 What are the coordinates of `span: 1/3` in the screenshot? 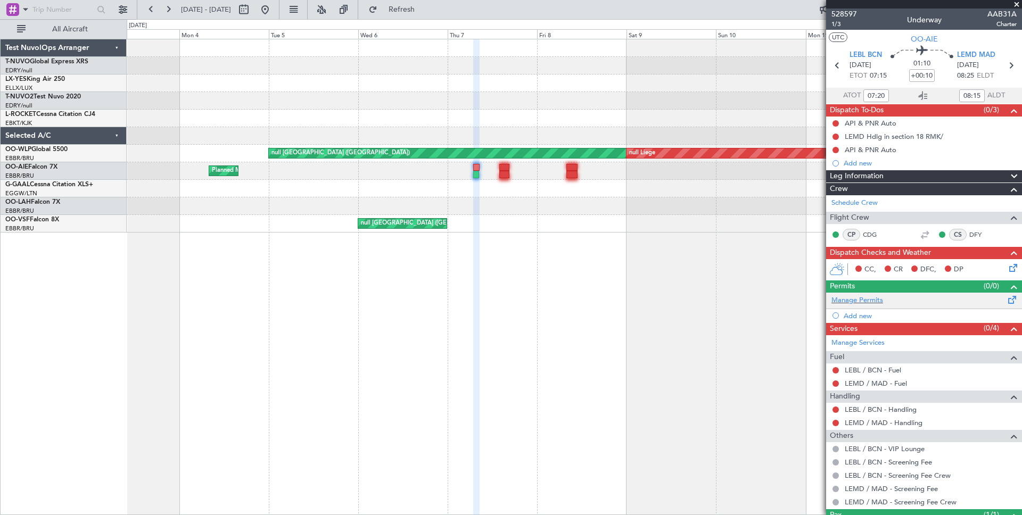 It's located at (845, 24).